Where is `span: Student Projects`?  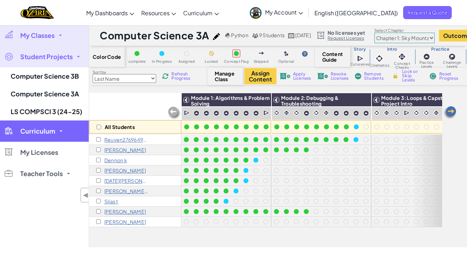 span: Student Projects is located at coordinates (46, 57).